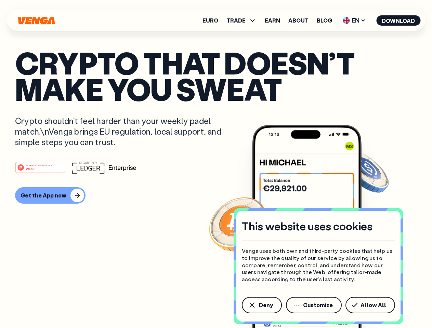 This screenshot has width=432, height=328. I want to click on a: About, so click(298, 21).